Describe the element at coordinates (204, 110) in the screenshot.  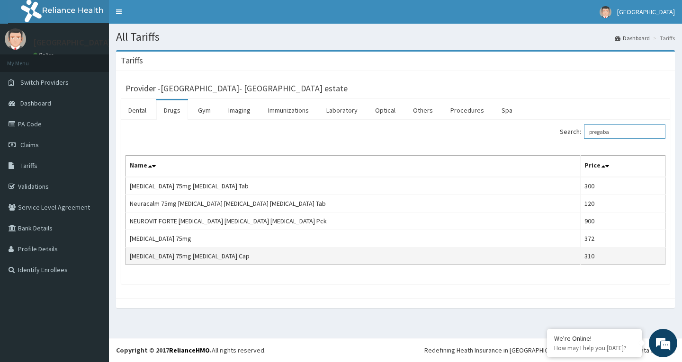
I see `a: Gym` at that location.